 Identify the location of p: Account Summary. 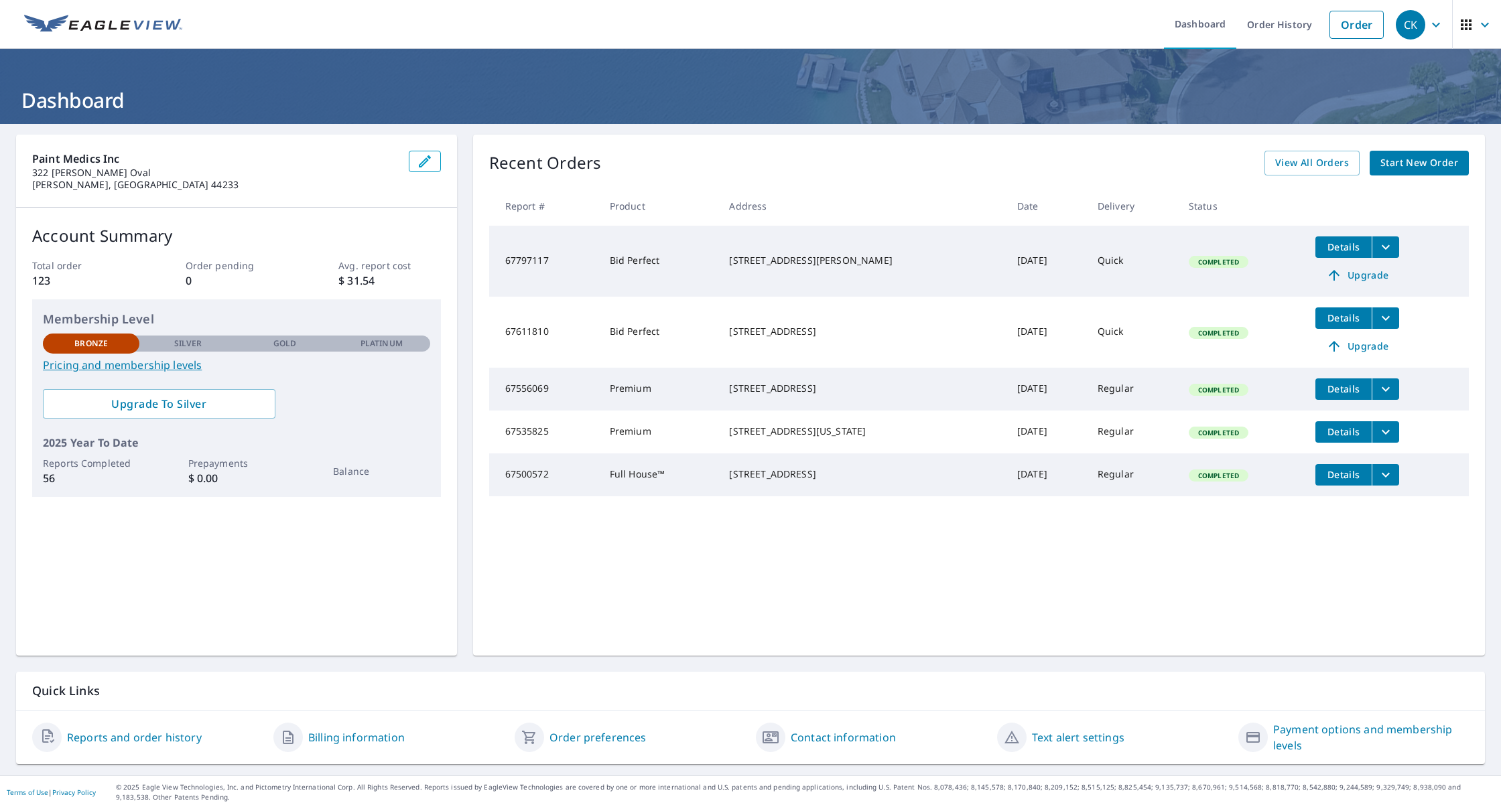
(236, 236).